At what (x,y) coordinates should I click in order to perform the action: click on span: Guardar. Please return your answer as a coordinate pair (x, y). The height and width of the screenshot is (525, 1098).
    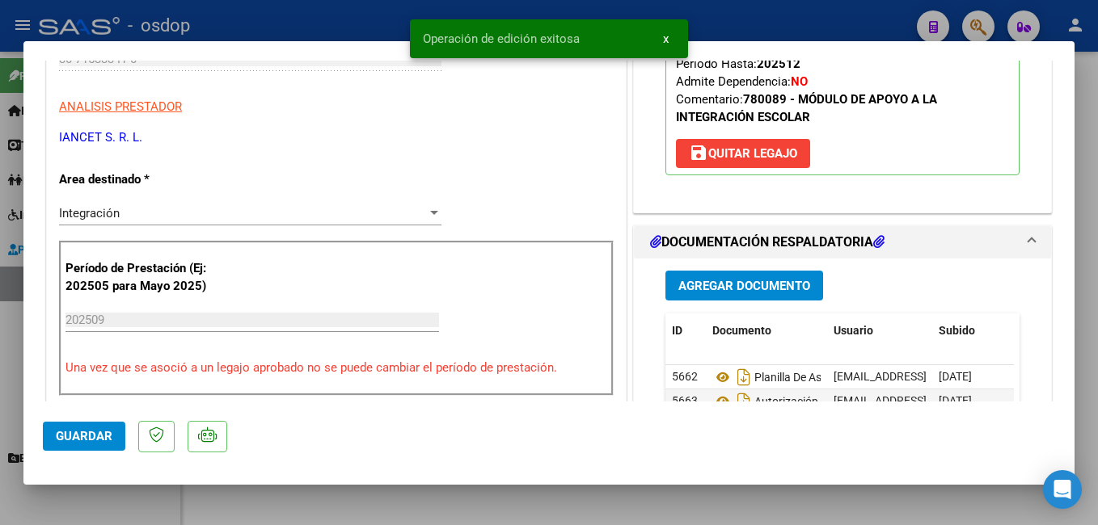
    Looking at the image, I should click on (84, 436).